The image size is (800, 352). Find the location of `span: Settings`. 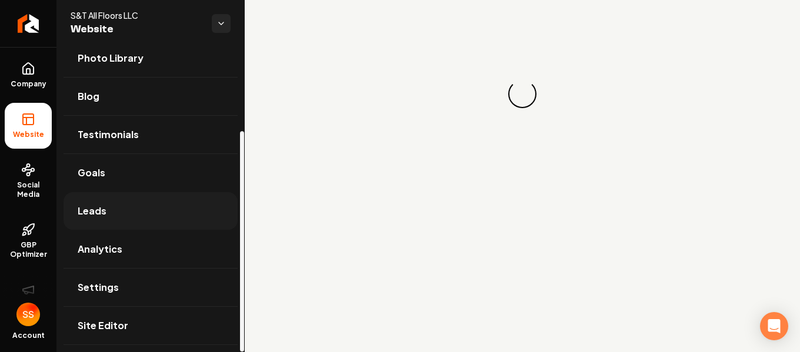

span: Settings is located at coordinates (98, 287).